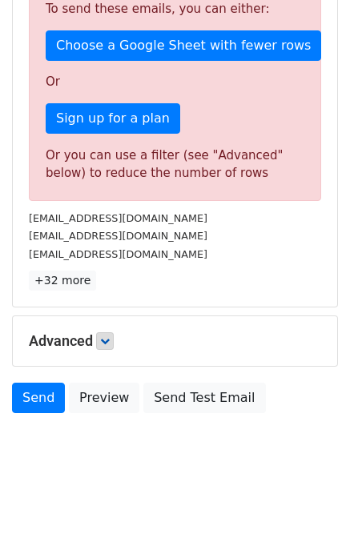  Describe the element at coordinates (310, 508) in the screenshot. I see `div: Chat Widget` at that location.